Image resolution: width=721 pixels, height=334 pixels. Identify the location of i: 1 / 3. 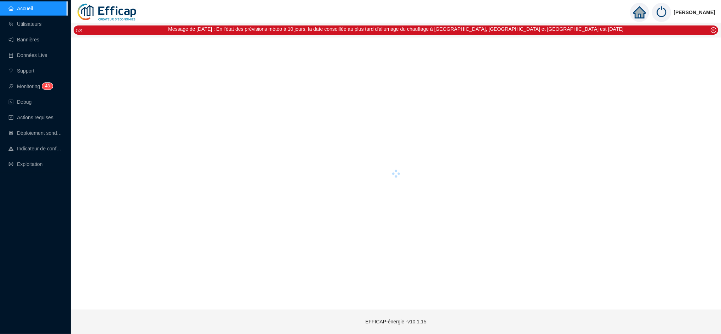
(79, 30).